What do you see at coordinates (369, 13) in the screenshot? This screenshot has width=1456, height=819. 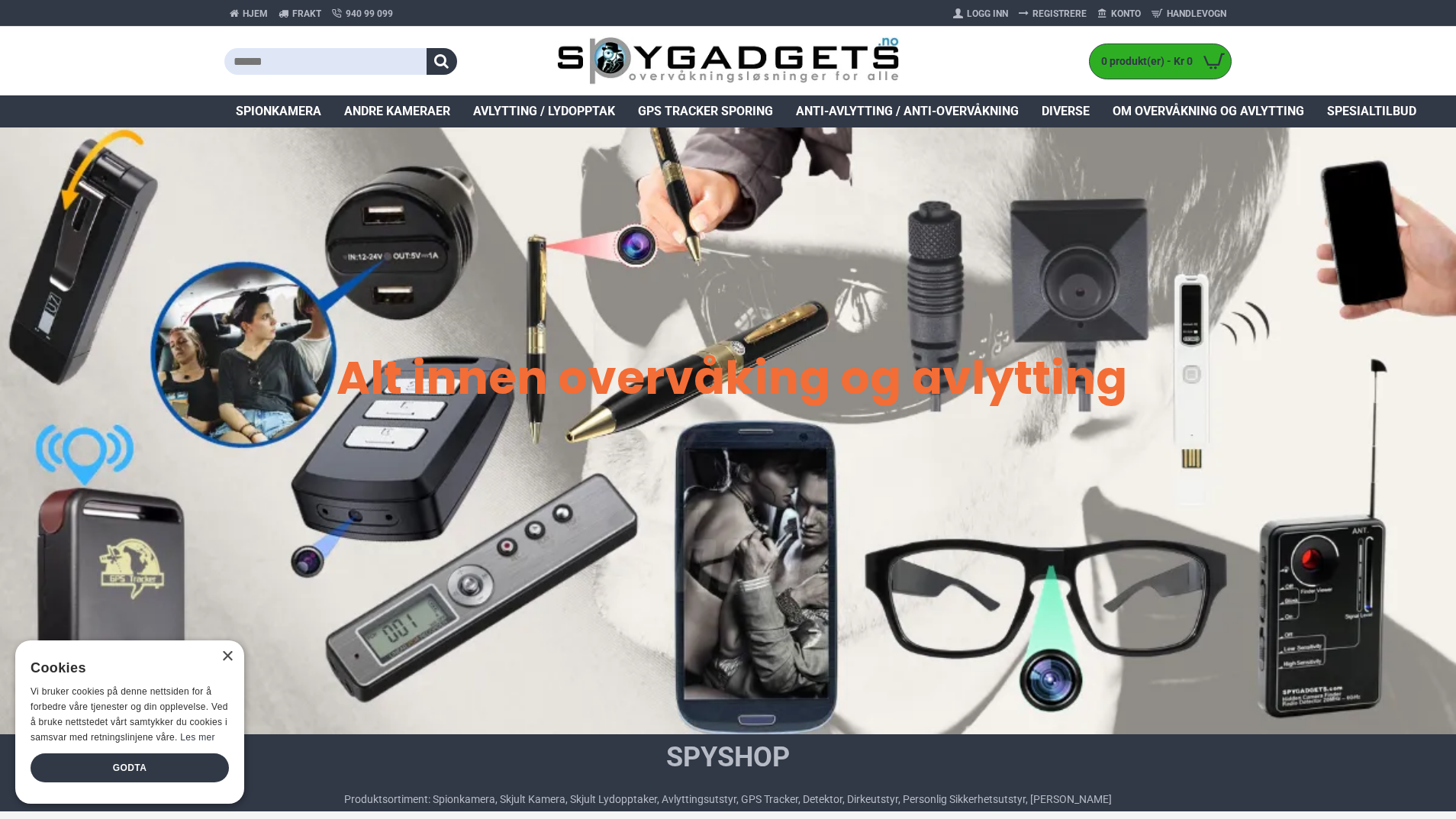 I see `span: 940 99 099` at bounding box center [369, 13].